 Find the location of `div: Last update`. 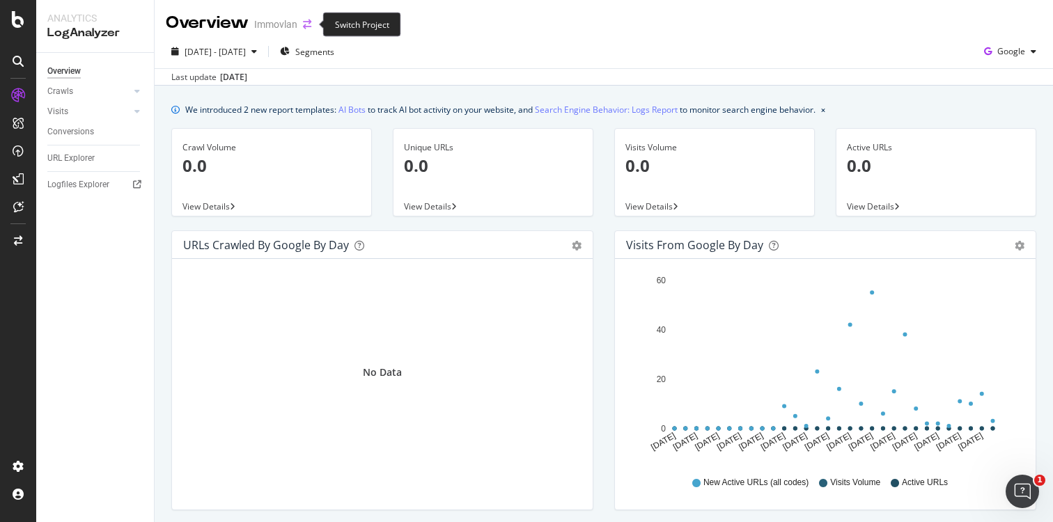

div: Last update is located at coordinates (209, 77).